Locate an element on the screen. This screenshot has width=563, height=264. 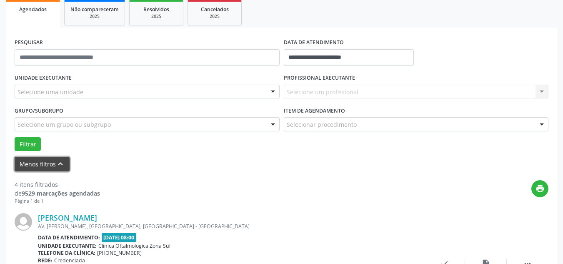
strong: 9529 marcações agendadas is located at coordinates (61, 193).